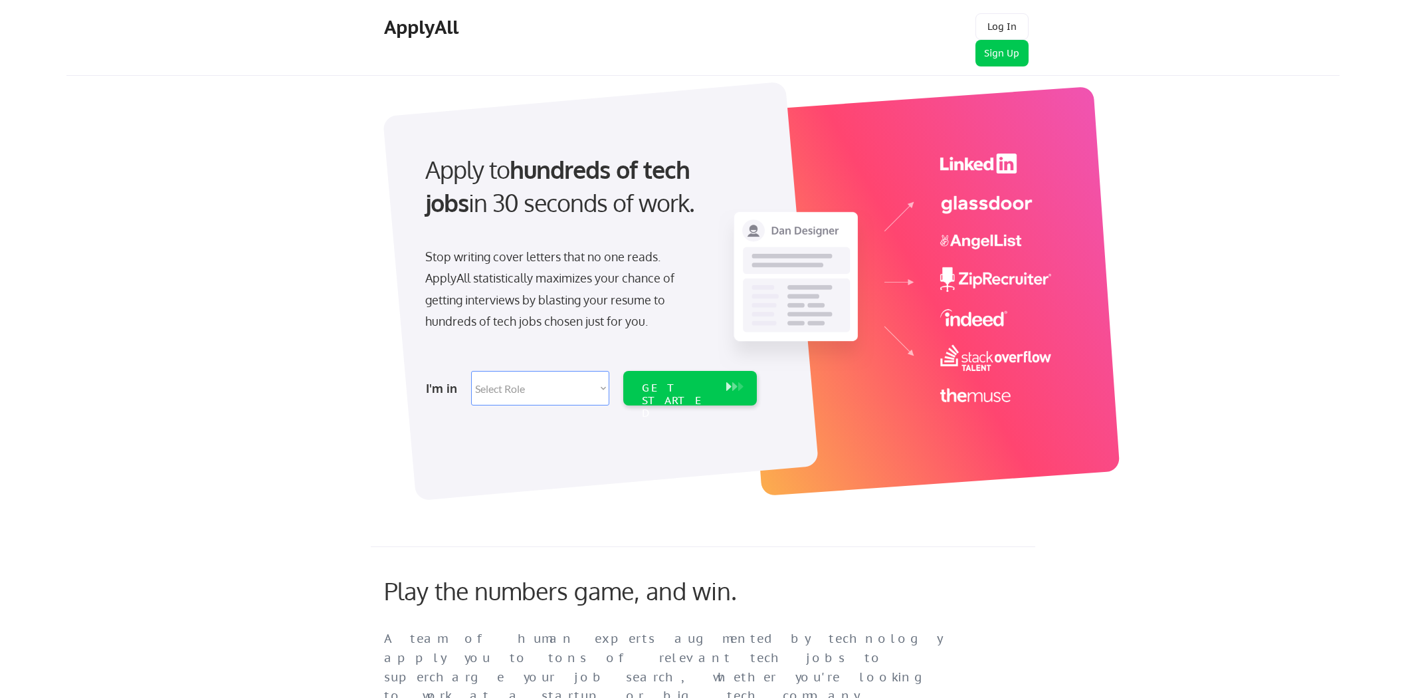  What do you see at coordinates (562, 289) in the screenshot?
I see `div: Stop writing cover letters that no one reads. ApplyAll statistically maximizes your chance of get...` at bounding box center [562, 289].